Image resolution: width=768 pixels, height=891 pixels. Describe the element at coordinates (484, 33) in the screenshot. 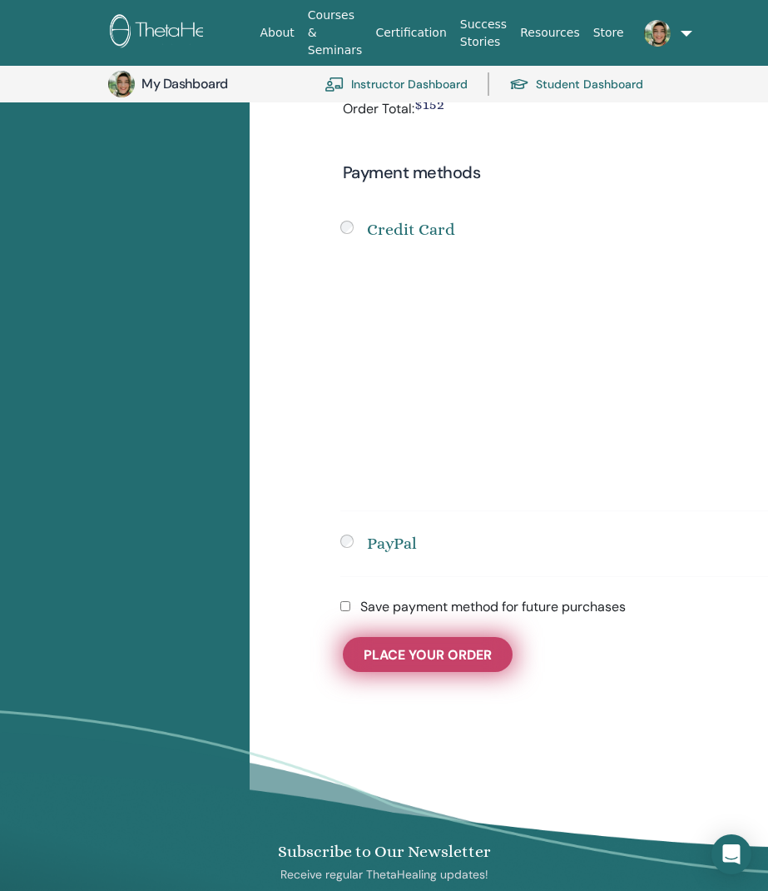

I see `a: Success Stories` at that location.